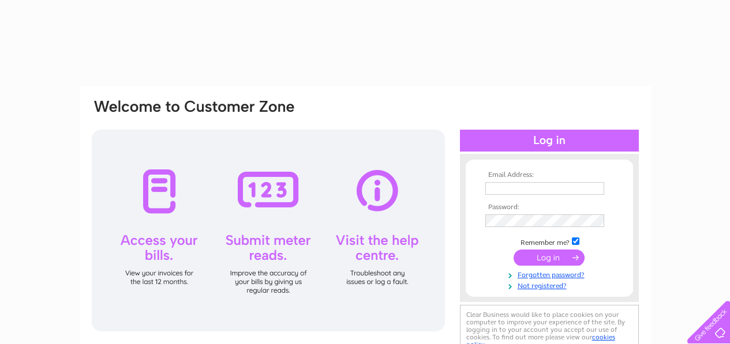 The image size is (730, 344). I want to click on a: Not registered?, so click(550, 285).